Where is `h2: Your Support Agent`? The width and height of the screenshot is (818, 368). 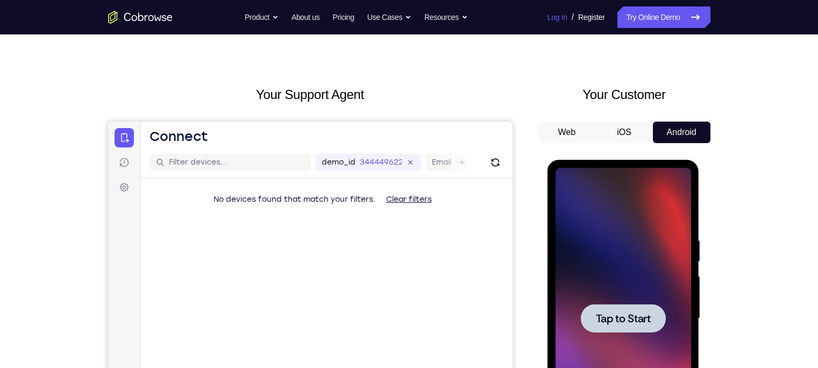 h2: Your Support Agent is located at coordinates (310, 95).